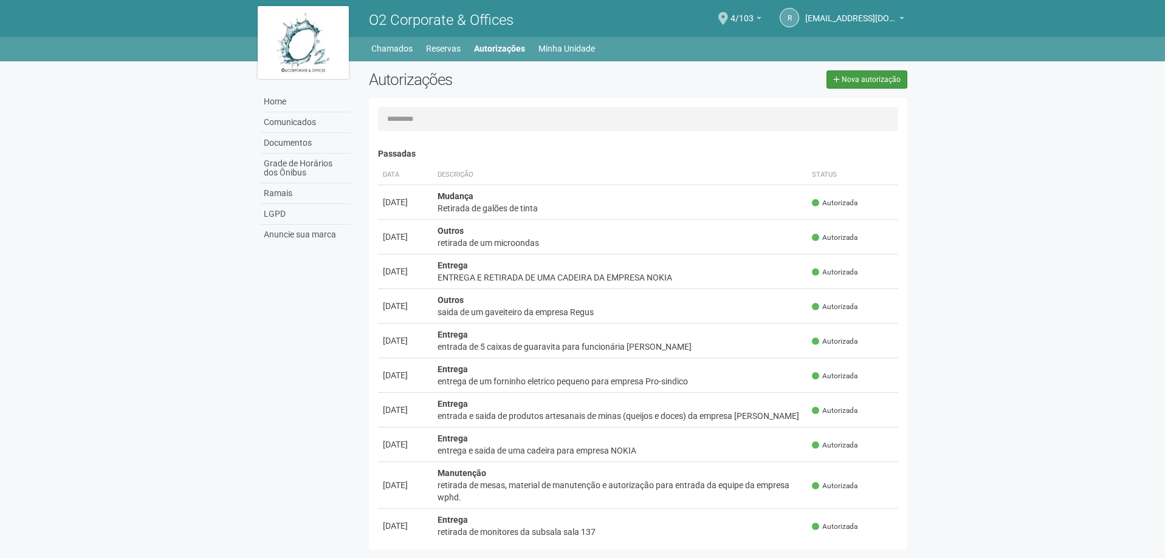 The image size is (1165, 558). Describe the element at coordinates (303, 43) in the screenshot. I see `img: logo.jpg` at that location.